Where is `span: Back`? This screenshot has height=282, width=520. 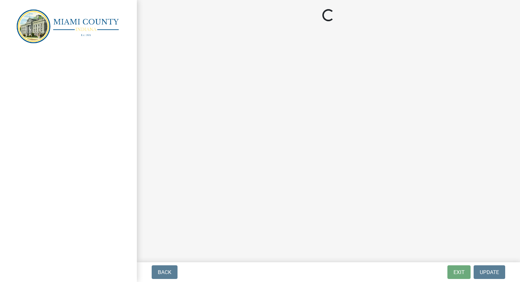 span: Back is located at coordinates (165, 272).